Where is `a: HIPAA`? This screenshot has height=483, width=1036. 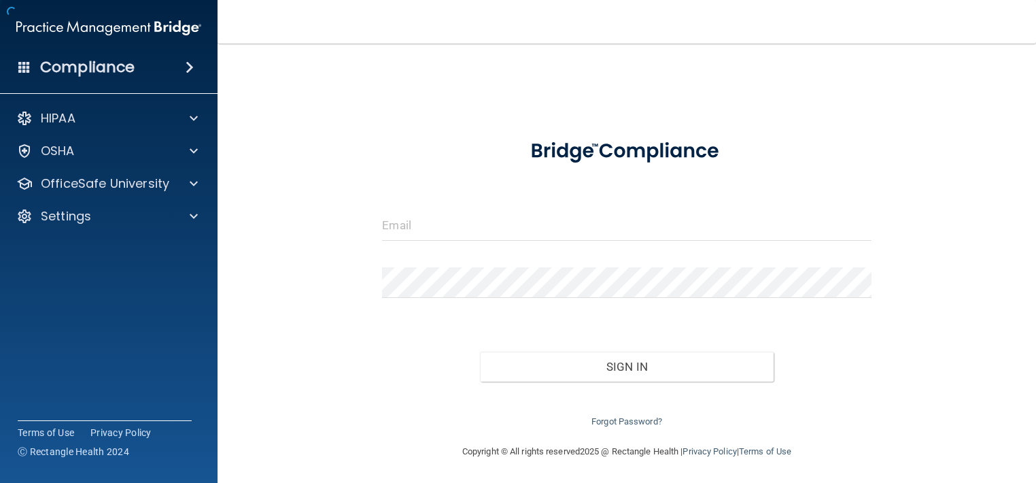
a: HIPAA is located at coordinates (107, 118).